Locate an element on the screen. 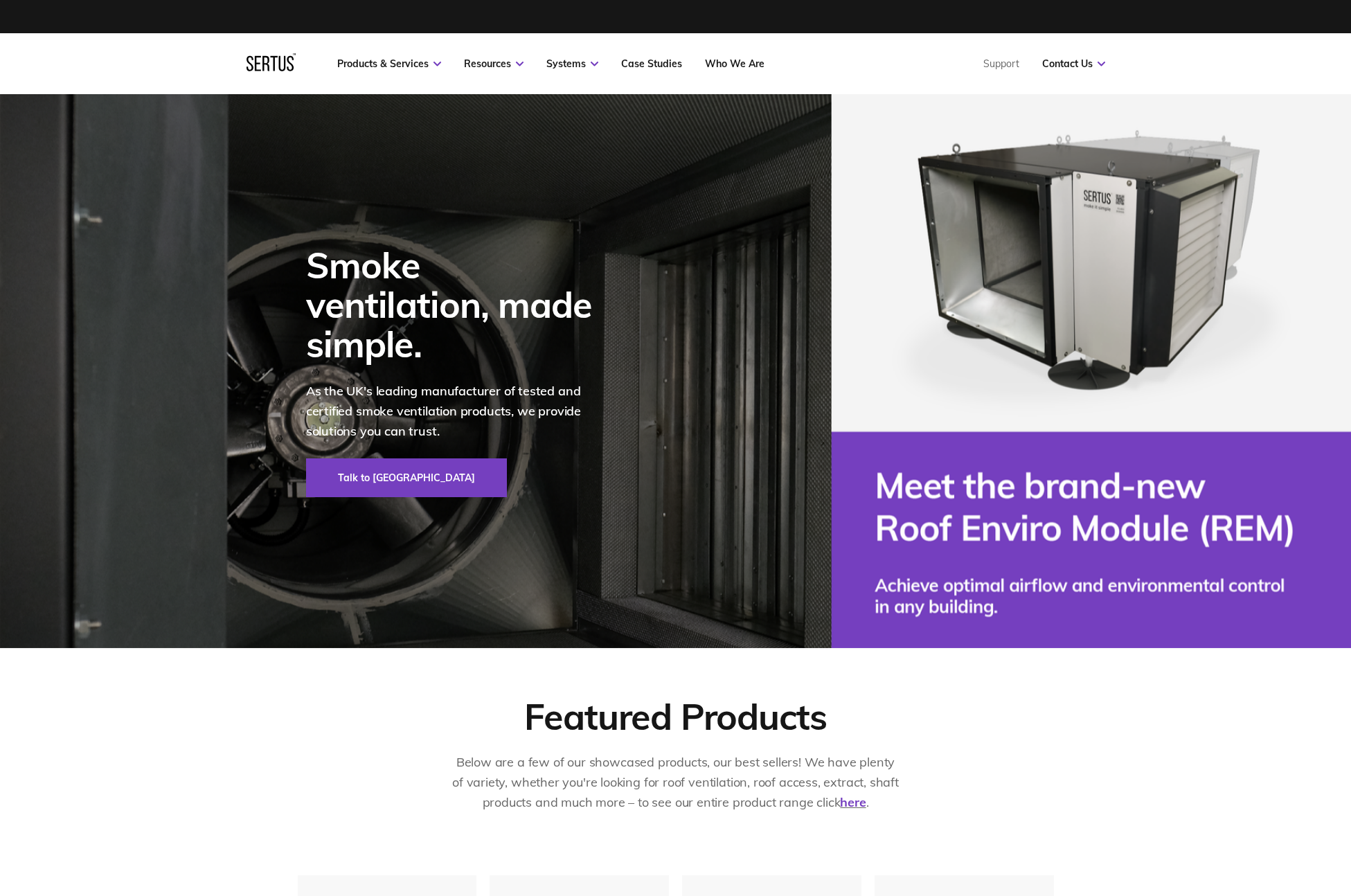  a: Contact Us is located at coordinates (1073, 64).